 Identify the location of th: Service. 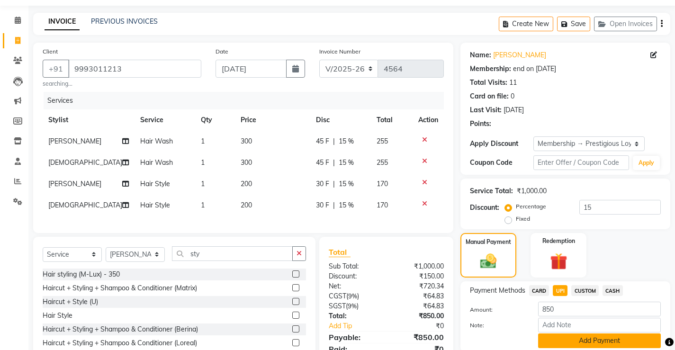
(164, 120).